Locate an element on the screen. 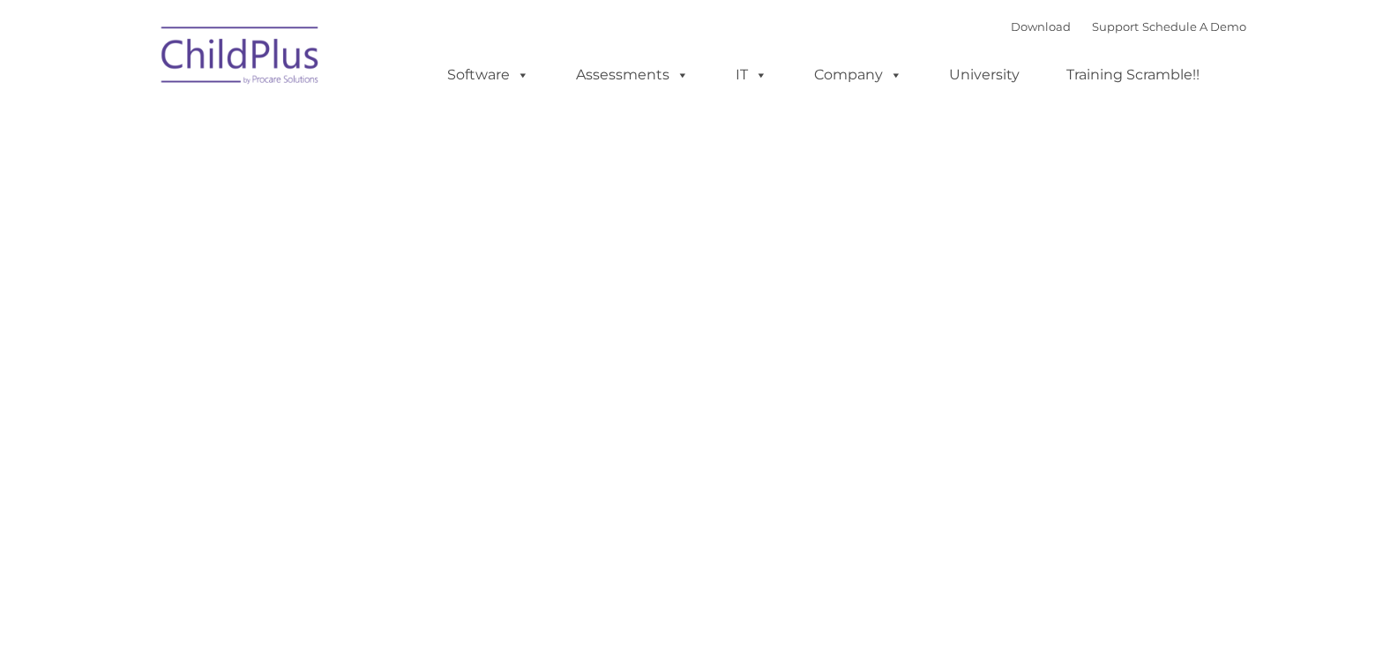 Image resolution: width=1398 pixels, height=645 pixels. a: Schedule A Demo is located at coordinates (1194, 26).